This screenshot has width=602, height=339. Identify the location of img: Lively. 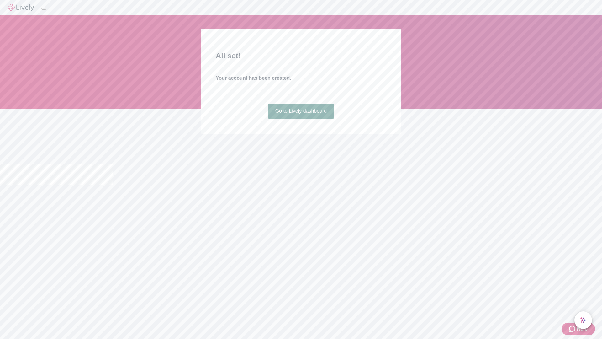
(21, 8).